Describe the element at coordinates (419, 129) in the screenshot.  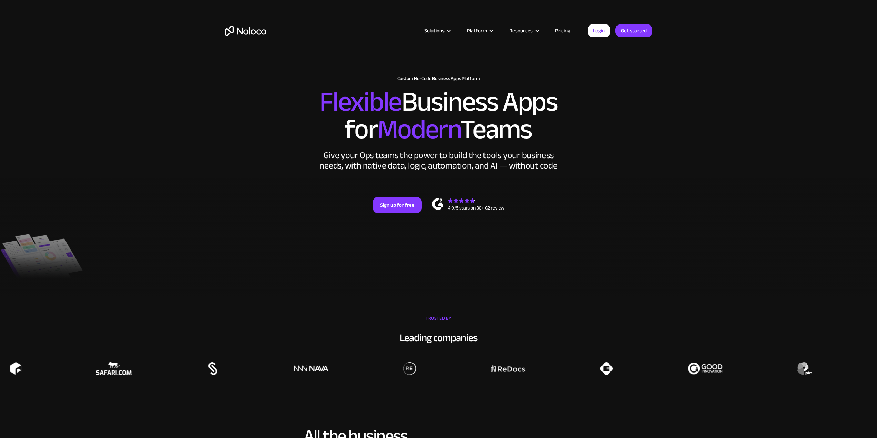
I see `span: Modern` at that location.